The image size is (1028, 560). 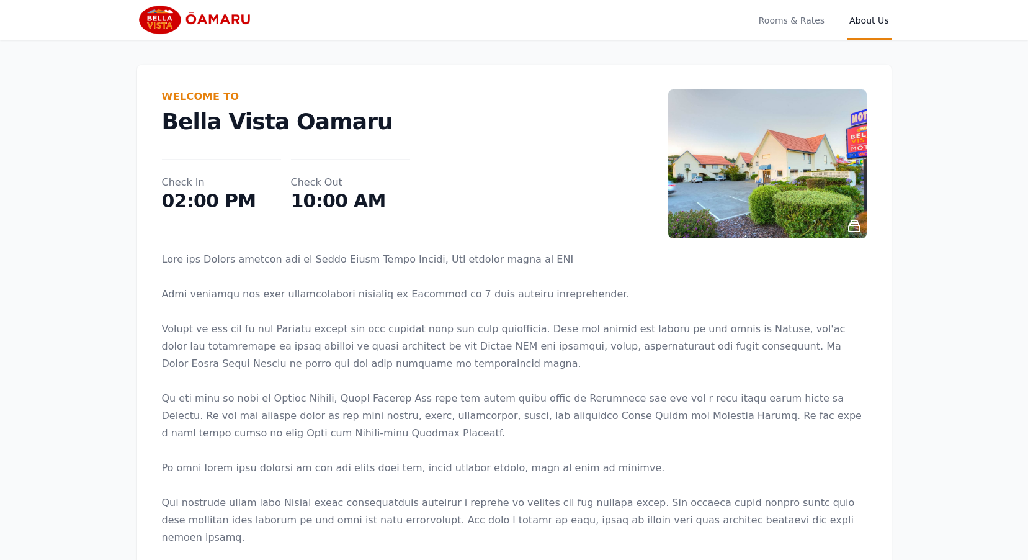 What do you see at coordinates (222, 201) in the screenshot?
I see `dd: 02:00 PM` at bounding box center [222, 201].